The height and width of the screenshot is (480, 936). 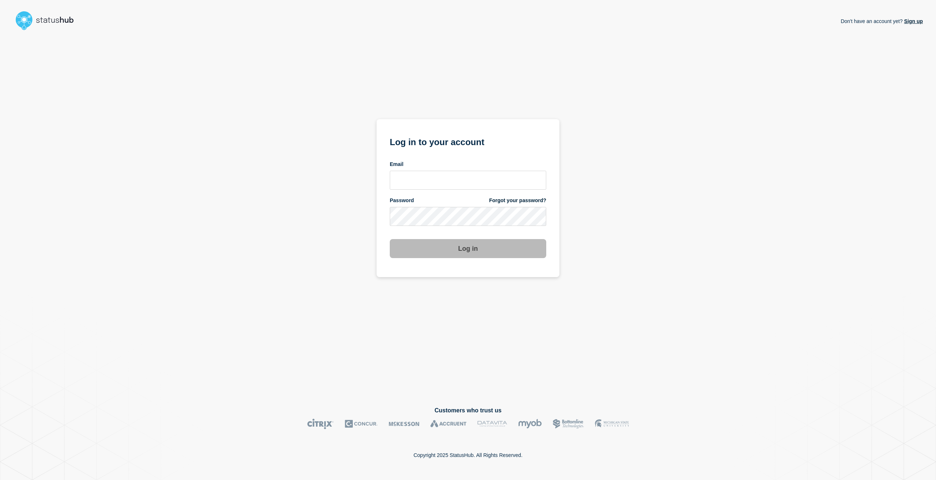 What do you see at coordinates (882, 21) in the screenshot?
I see `p: Don't have an account yet?` at bounding box center [882, 21].